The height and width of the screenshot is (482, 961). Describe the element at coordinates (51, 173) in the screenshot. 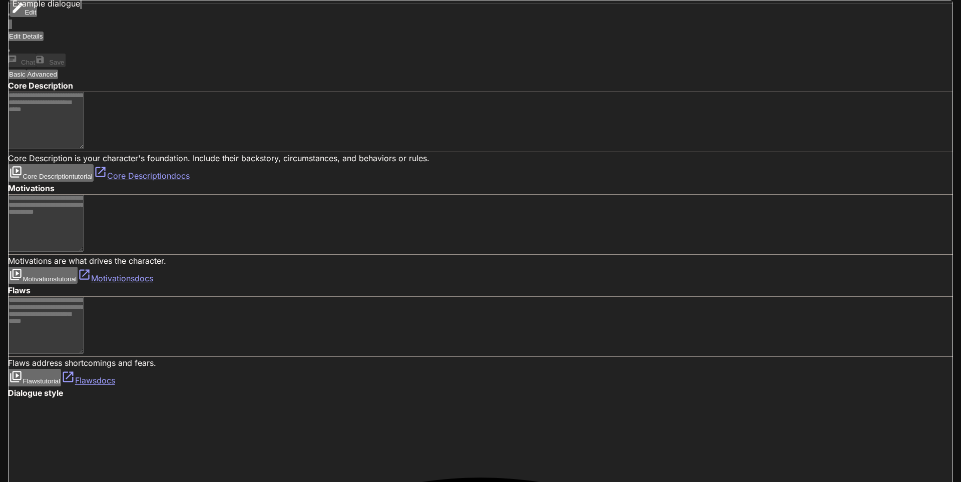

I see `button: Core Descriptiontutorial` at that location.